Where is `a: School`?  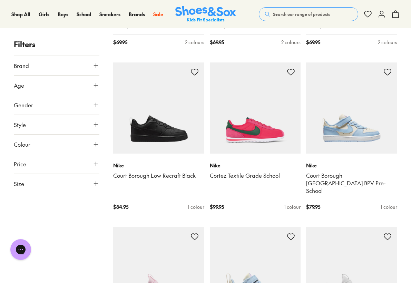
a: School is located at coordinates (84, 14).